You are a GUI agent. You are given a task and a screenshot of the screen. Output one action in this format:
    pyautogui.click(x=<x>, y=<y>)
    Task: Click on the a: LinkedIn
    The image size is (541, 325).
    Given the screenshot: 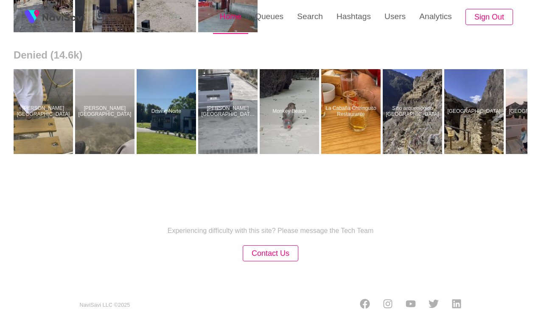 What is the action you would take?
    pyautogui.click(x=457, y=305)
    